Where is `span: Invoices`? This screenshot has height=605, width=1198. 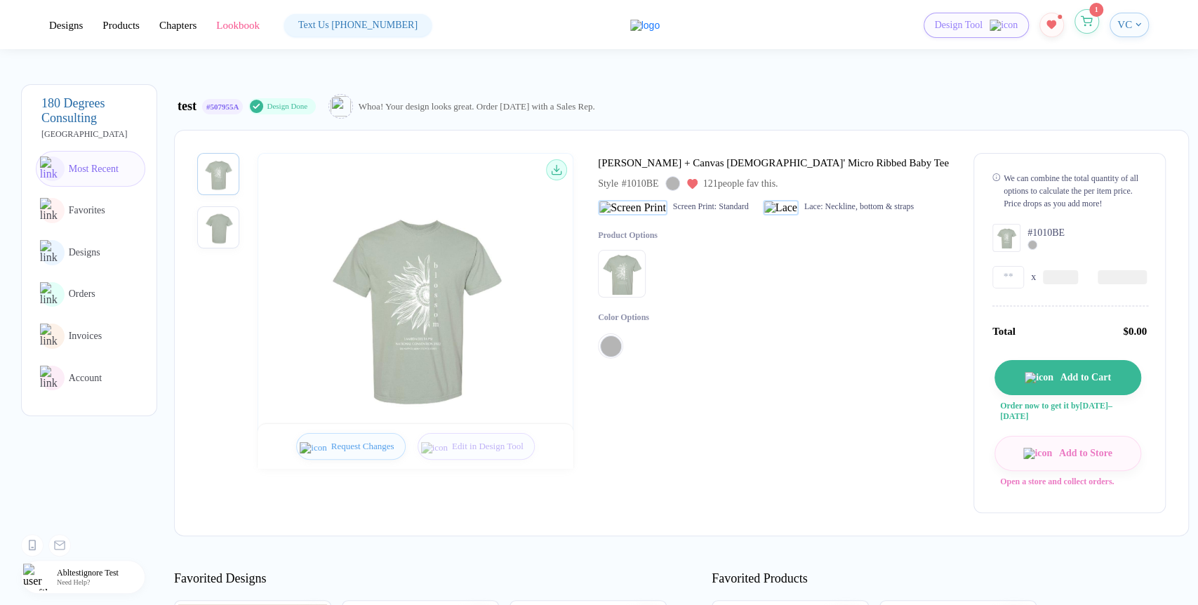 span: Invoices is located at coordinates (85, 335).